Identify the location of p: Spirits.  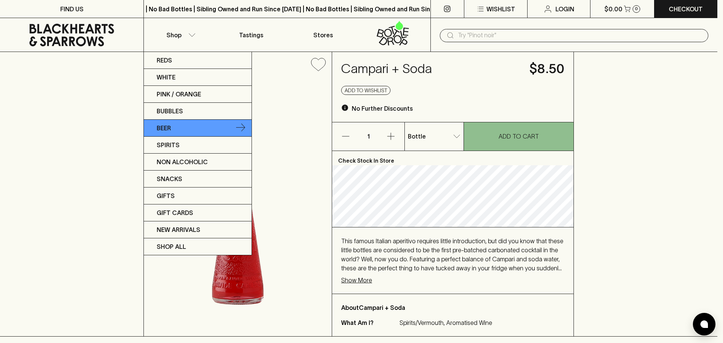
(168, 145).